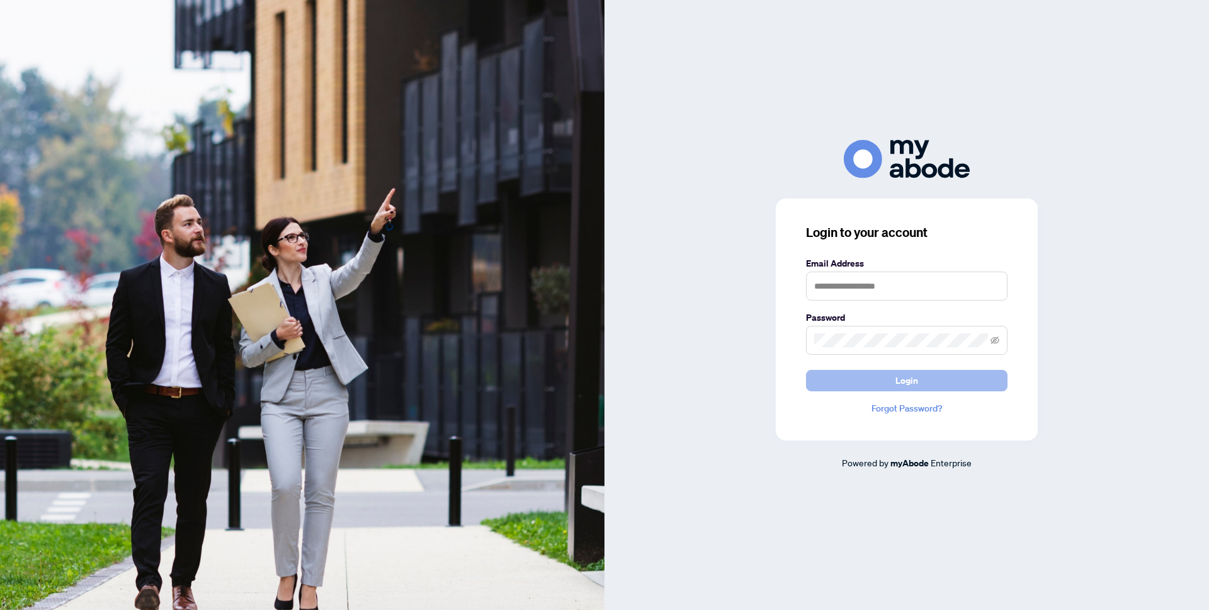 The width and height of the screenshot is (1209, 610). Describe the element at coordinates (995, 340) in the screenshot. I see `span: eye-invisible` at that location.